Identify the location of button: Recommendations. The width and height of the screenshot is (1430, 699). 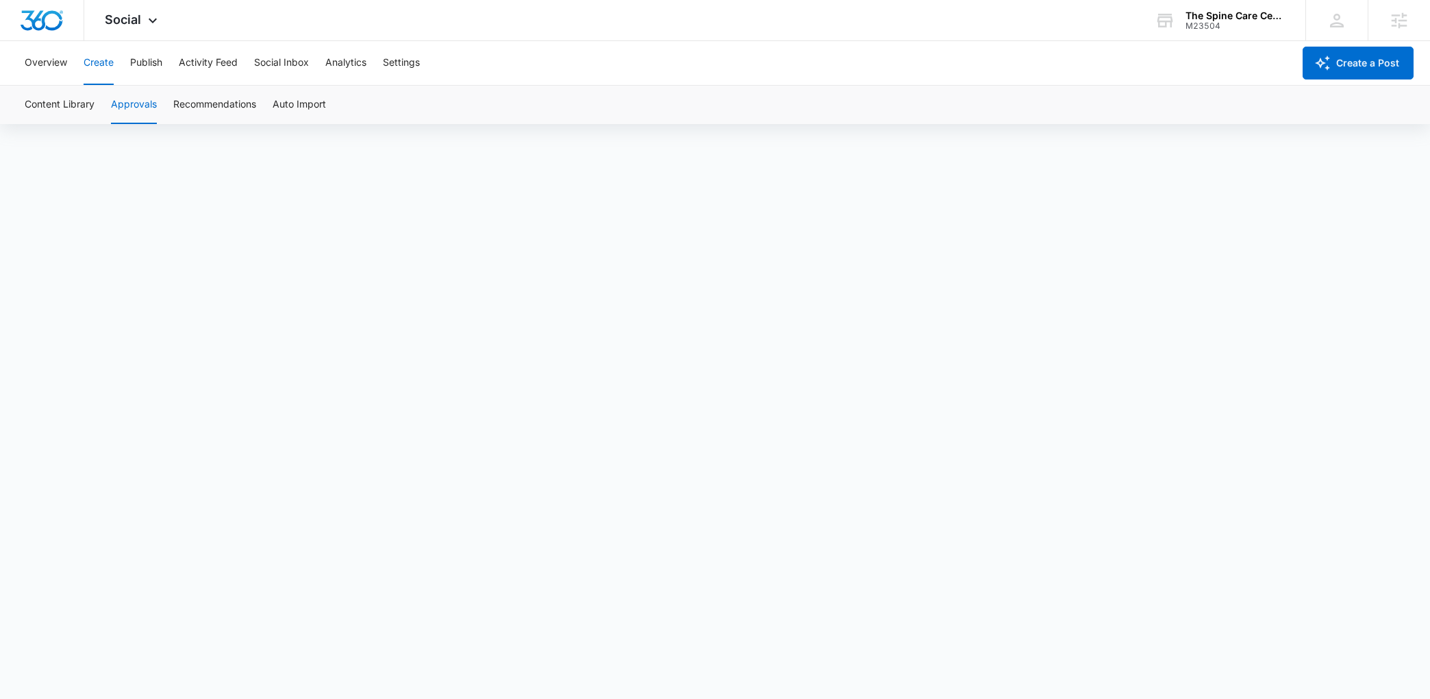
(214, 105).